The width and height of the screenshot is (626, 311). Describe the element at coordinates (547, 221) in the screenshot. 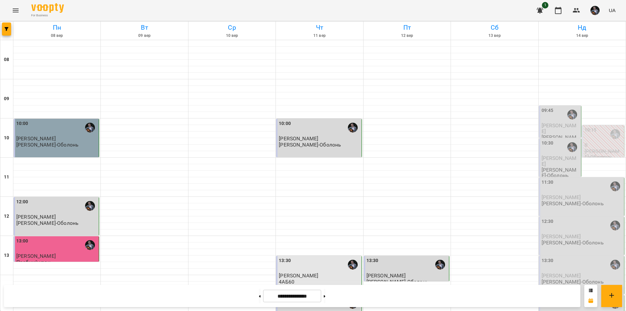

I see `label: 12:30` at that location.